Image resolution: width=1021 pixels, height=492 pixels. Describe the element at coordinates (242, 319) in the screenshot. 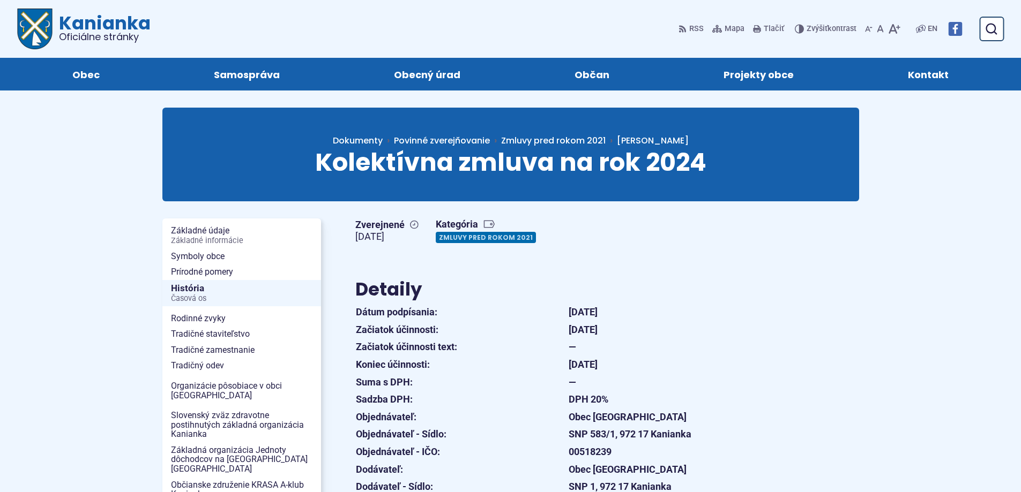

I see `span: Rodinné zvyky` at that location.